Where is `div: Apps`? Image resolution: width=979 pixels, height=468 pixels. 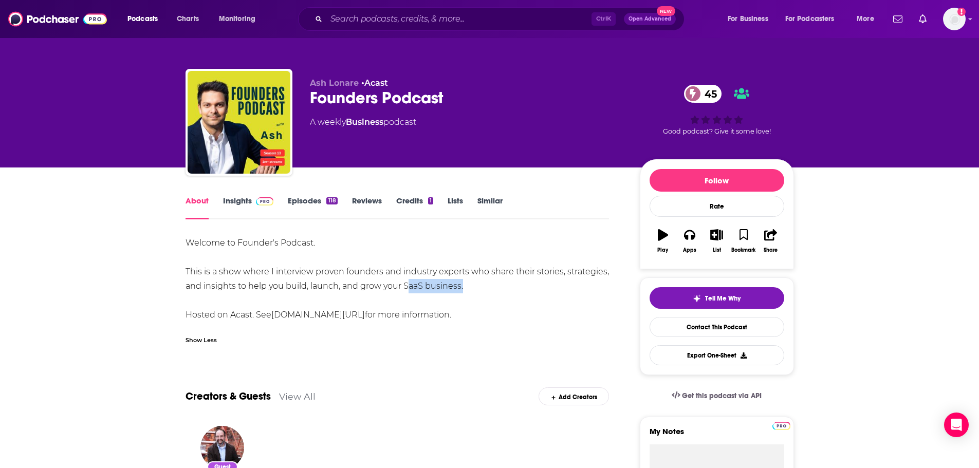 div: Apps is located at coordinates (690, 250).